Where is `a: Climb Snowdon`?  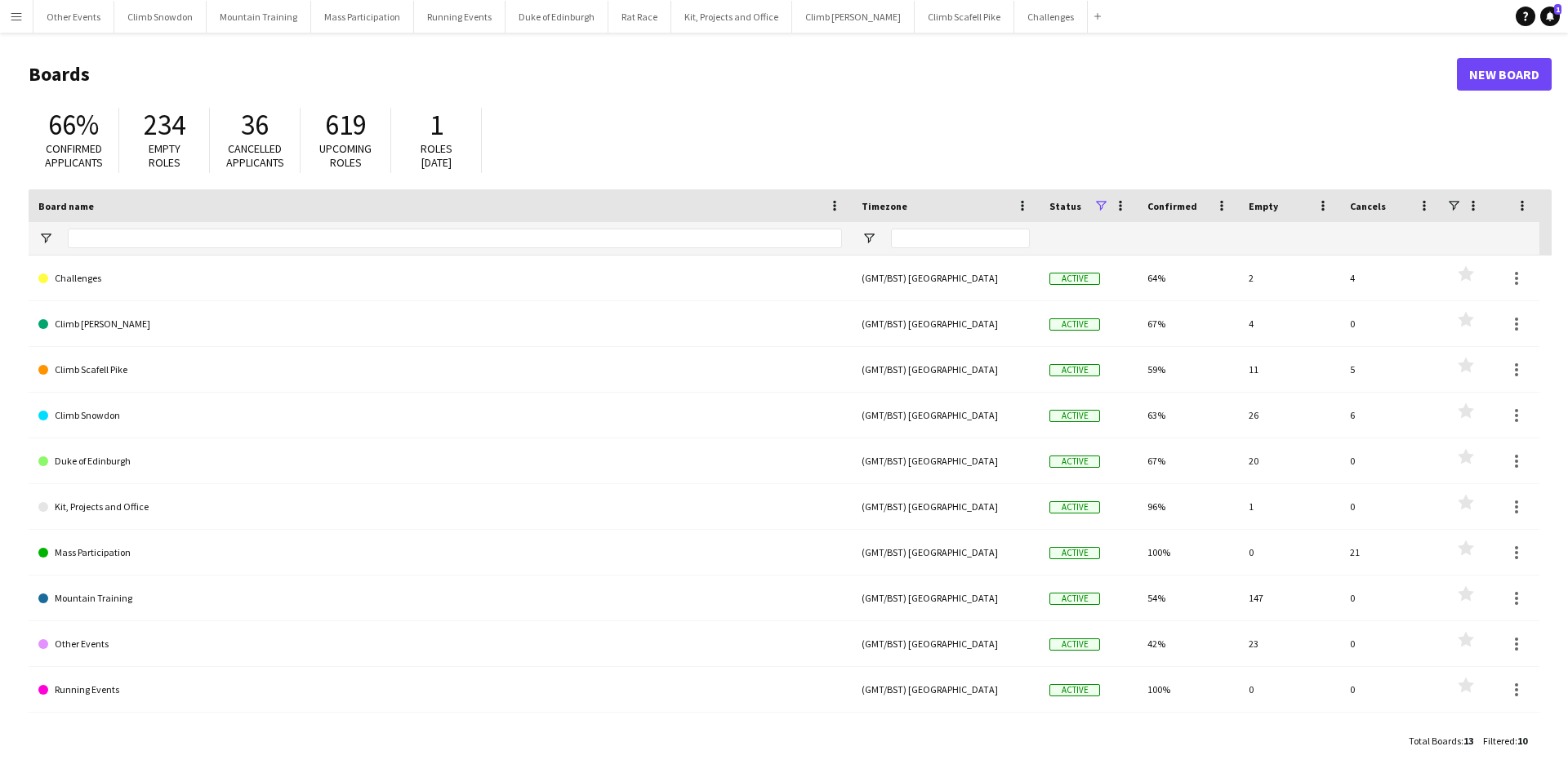
a: Climb Snowdon is located at coordinates (440, 416).